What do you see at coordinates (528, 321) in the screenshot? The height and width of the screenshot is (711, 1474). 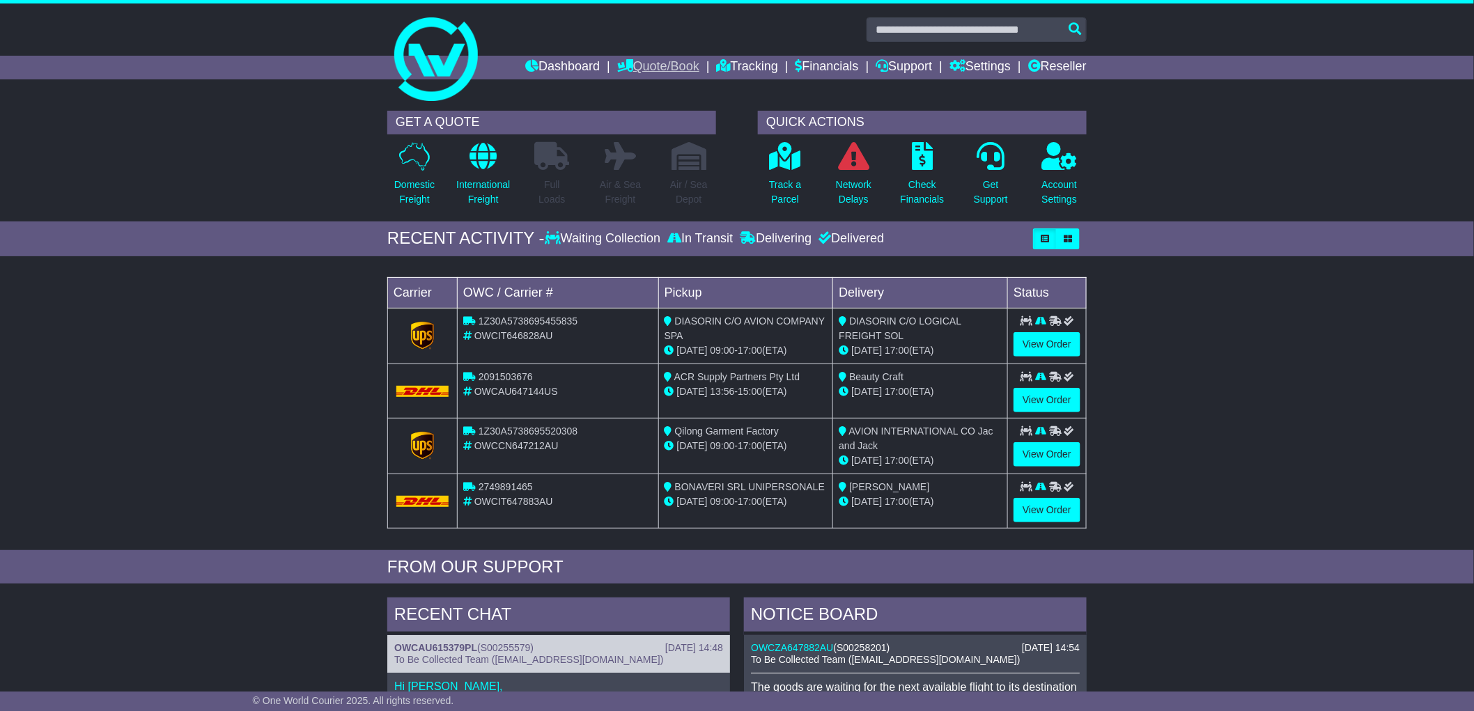 I see `span: 1Z30A5738695455835` at bounding box center [528, 321].